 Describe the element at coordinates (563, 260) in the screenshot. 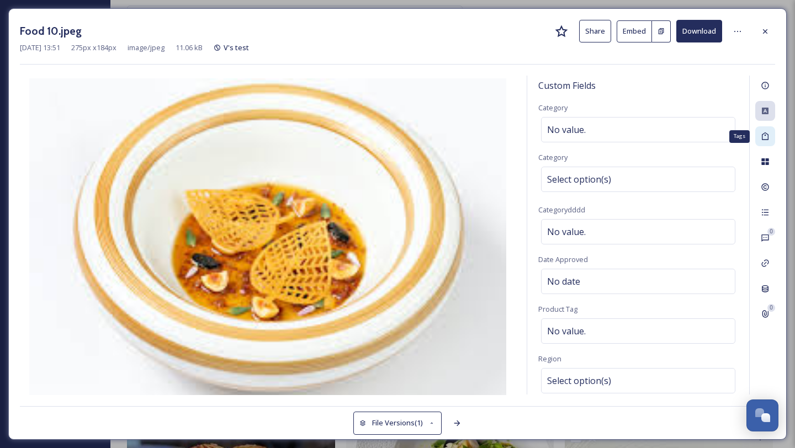

I see `span: Date Approved` at that location.